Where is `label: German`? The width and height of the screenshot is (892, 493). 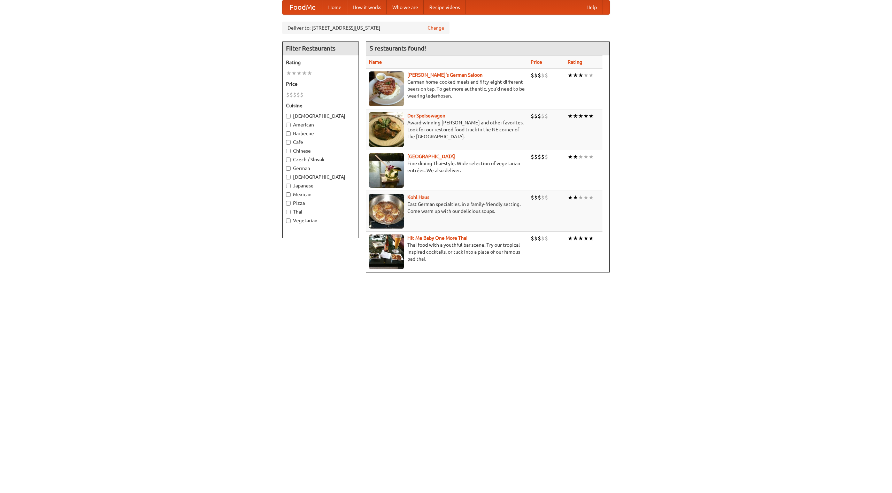
label: German is located at coordinates (320, 168).